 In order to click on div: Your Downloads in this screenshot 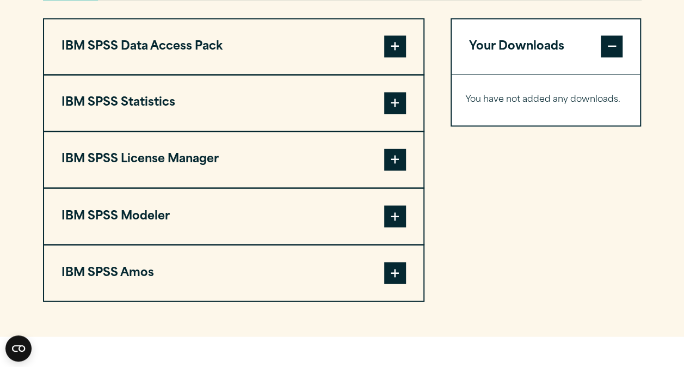, I will do `click(545, 100)`.